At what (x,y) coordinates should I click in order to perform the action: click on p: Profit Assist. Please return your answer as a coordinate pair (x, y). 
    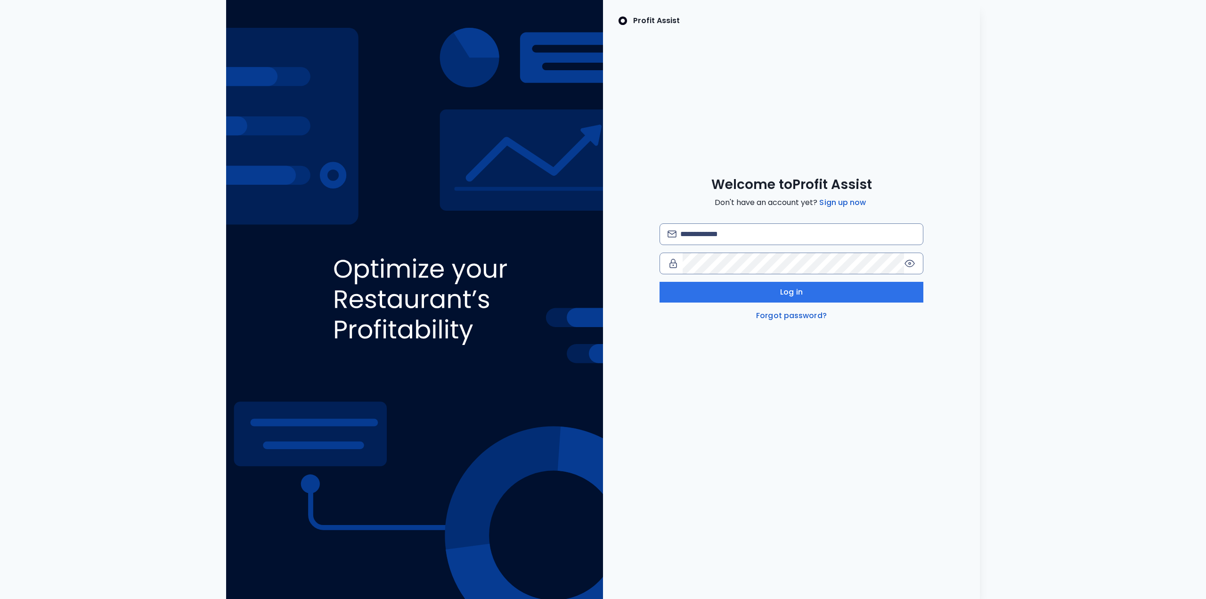
    Looking at the image, I should click on (656, 21).